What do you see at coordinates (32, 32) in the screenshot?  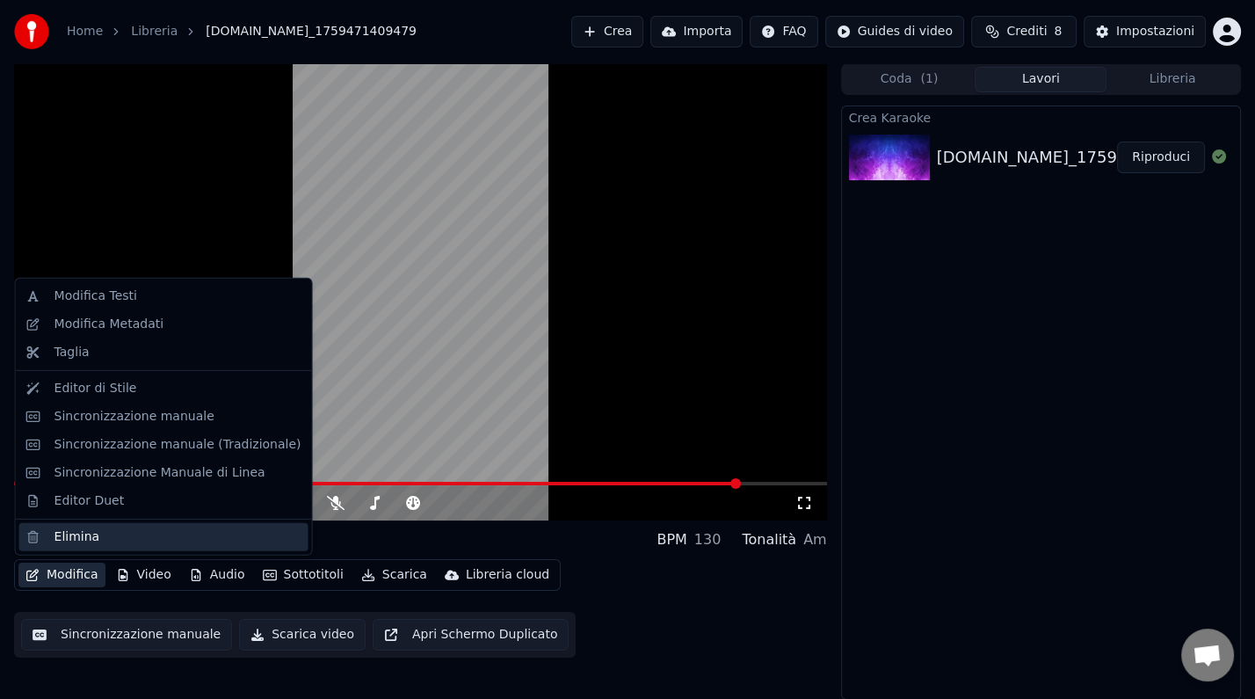 I see `img: youka` at bounding box center [32, 32].